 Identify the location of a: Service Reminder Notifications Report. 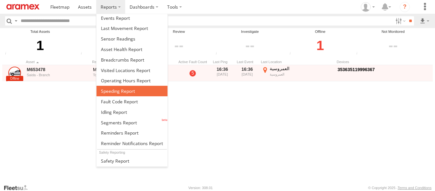
(132, 143).